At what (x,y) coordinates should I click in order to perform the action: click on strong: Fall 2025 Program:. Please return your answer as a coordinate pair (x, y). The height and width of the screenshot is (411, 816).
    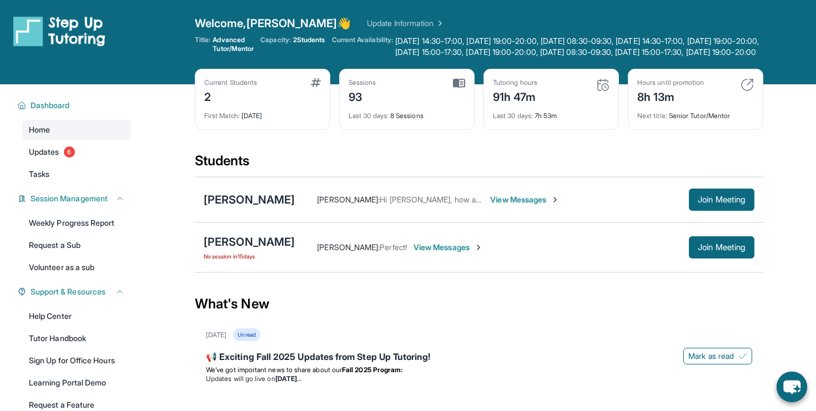
    Looking at the image, I should click on (372, 370).